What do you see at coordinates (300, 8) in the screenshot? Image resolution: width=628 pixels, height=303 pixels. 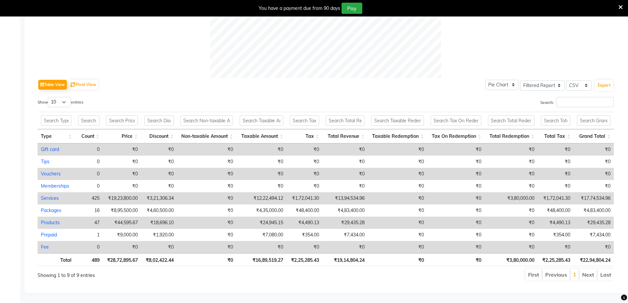 I see `div: You have a payment due from 90 days` at bounding box center [300, 8].